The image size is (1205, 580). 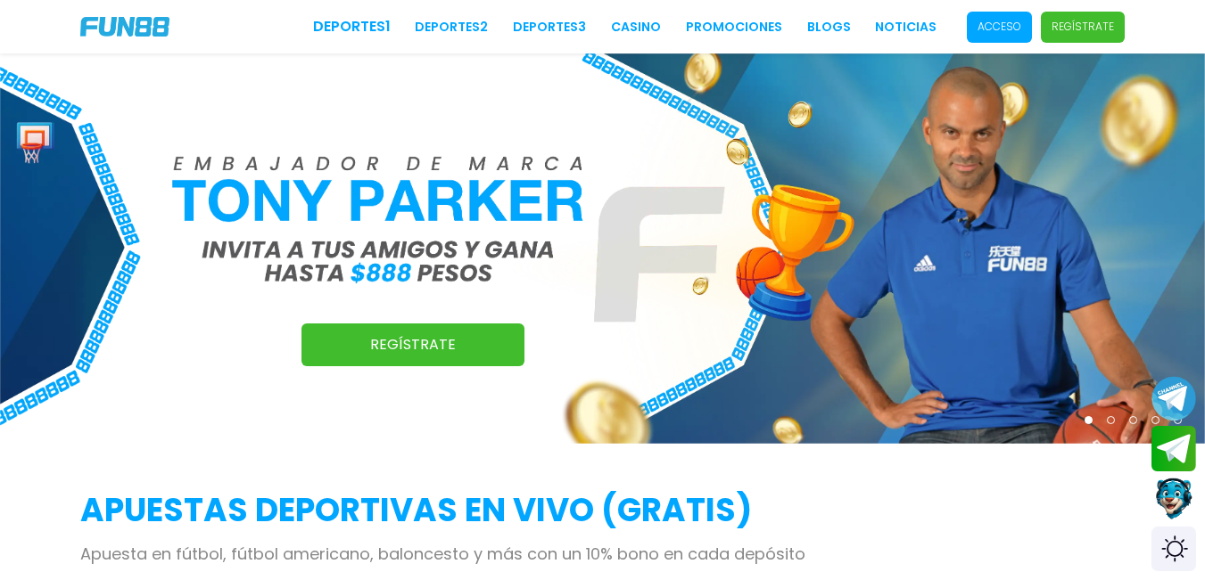 What do you see at coordinates (1173, 399) in the screenshot?
I see `button: Join telegram channel` at bounding box center [1173, 399].